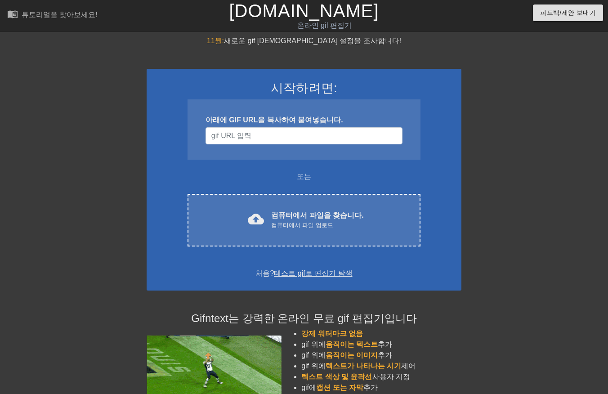 The image size is (608, 394). I want to click on li: 사용자 지정, so click(381, 377).